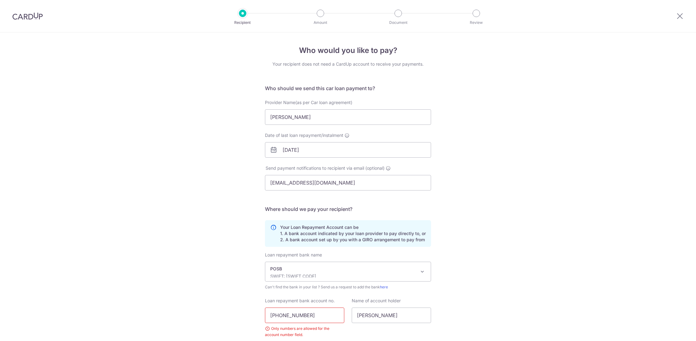 The width and height of the screenshot is (696, 341). Describe the element at coordinates (384, 287) in the screenshot. I see `a: here` at that location.